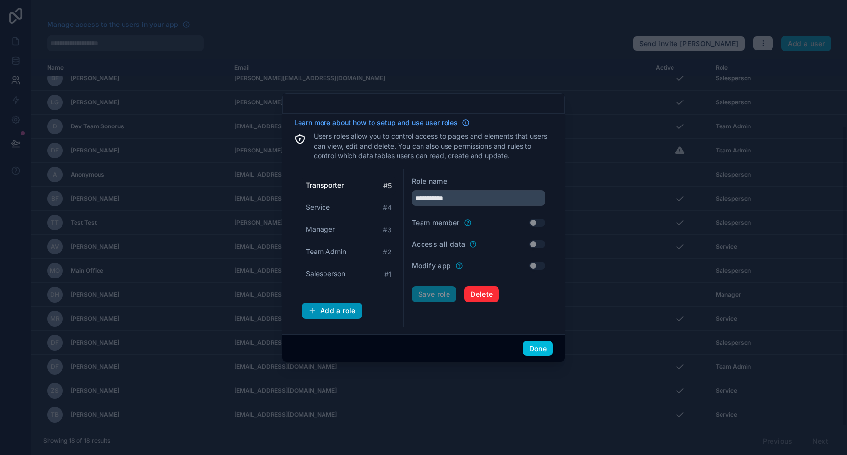 This screenshot has height=455, width=847. Describe the element at coordinates (387, 186) in the screenshot. I see `span: # 5` at that location.